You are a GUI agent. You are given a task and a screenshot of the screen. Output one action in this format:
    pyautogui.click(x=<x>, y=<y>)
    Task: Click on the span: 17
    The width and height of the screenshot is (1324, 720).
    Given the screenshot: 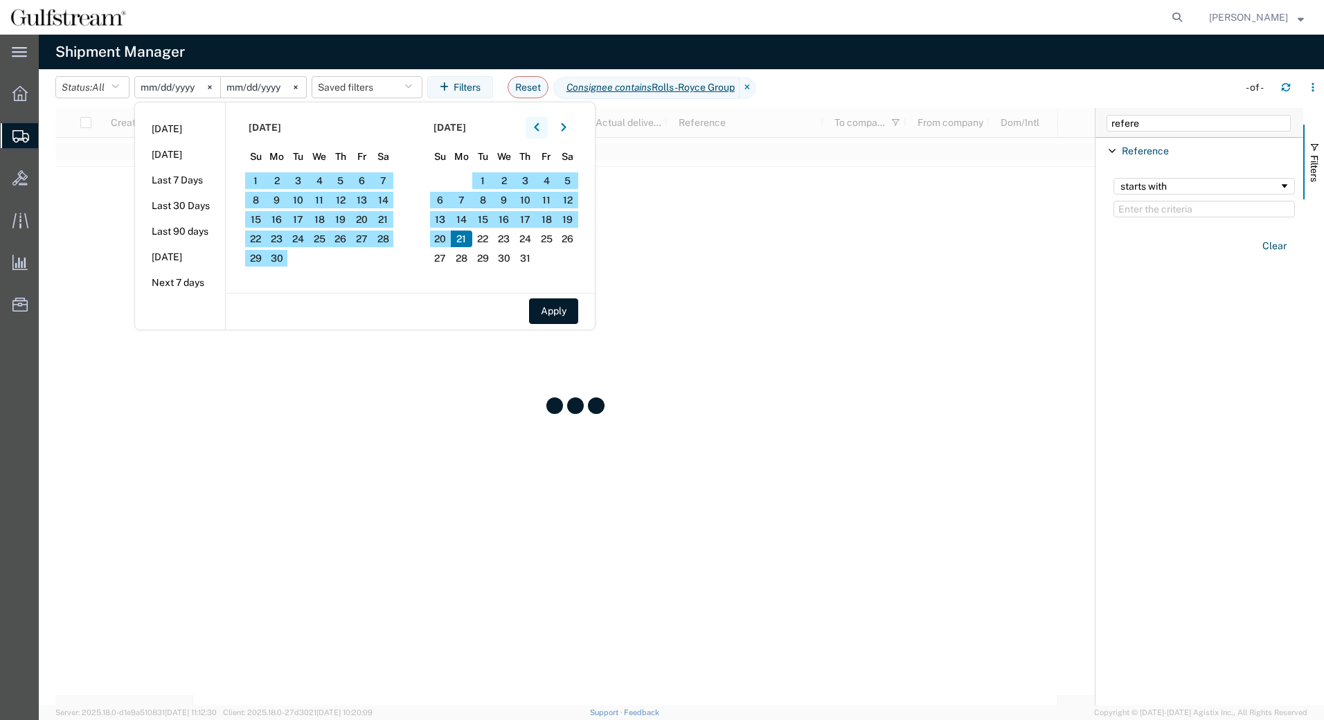 What is the action you would take?
    pyautogui.click(x=298, y=220)
    